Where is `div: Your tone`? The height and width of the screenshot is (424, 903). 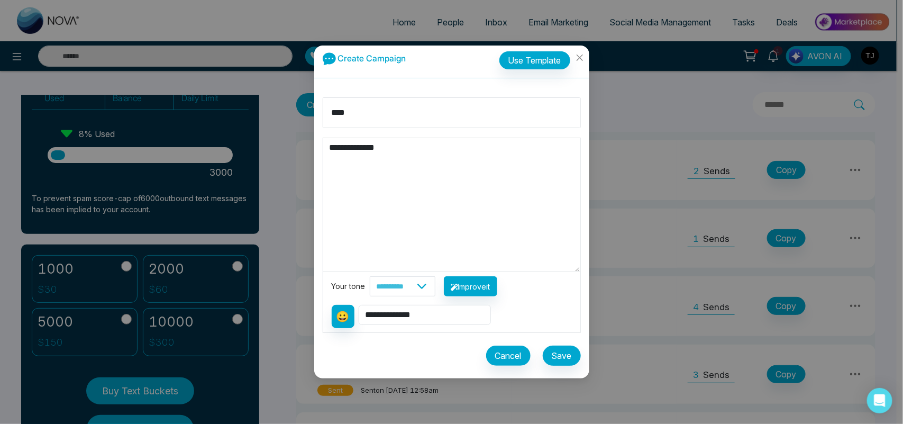 div: Your tone is located at coordinates (351, 286).